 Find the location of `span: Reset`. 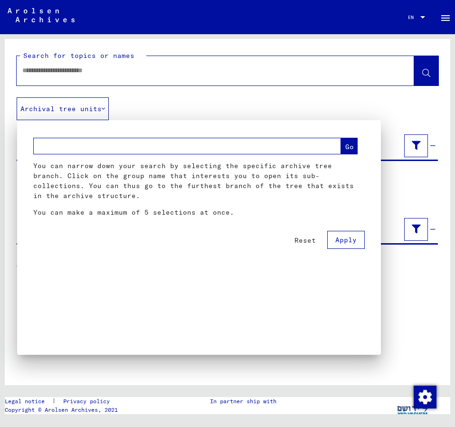

span: Reset is located at coordinates (305, 240).